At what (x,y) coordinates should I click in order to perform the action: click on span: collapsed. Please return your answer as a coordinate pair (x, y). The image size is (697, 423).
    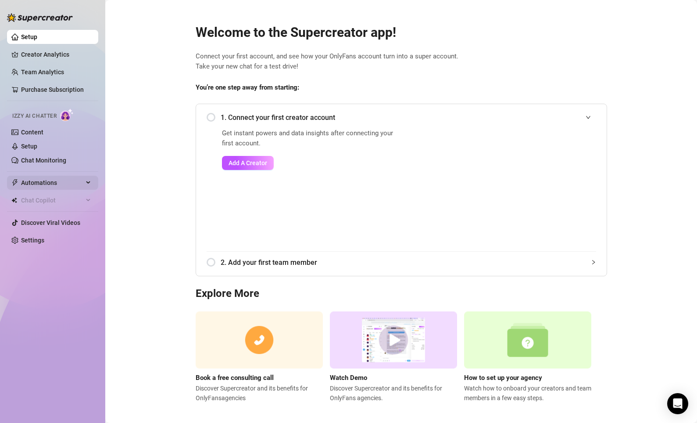
    Looking at the image, I should click on (594, 262).